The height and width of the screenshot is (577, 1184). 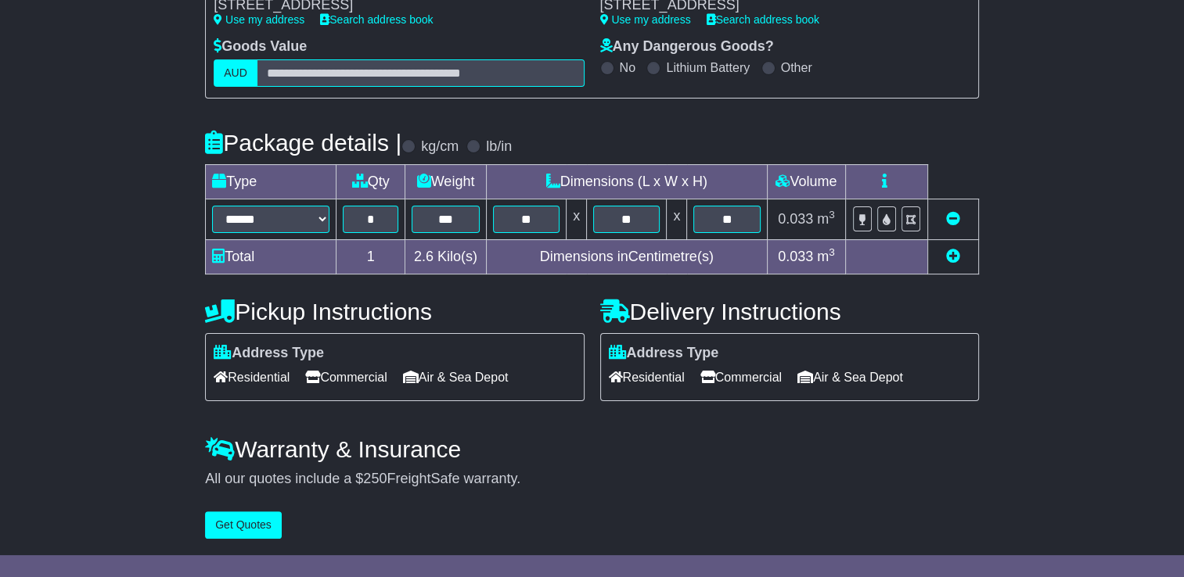 What do you see at coordinates (627, 67) in the screenshot?
I see `label: No` at bounding box center [627, 67].